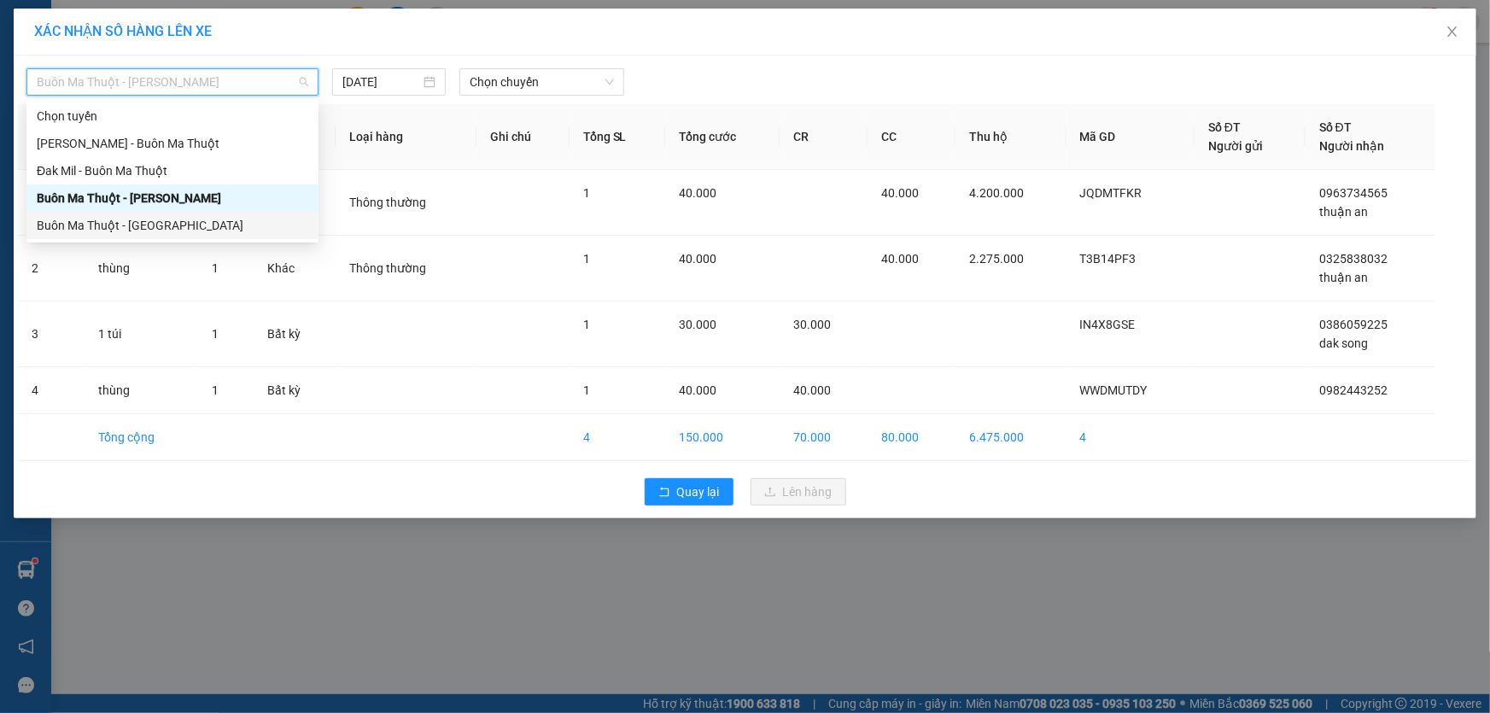 This screenshot has width=1490, height=713. What do you see at coordinates (617, 137) in the screenshot?
I see `th: Tổng SL` at bounding box center [617, 137].